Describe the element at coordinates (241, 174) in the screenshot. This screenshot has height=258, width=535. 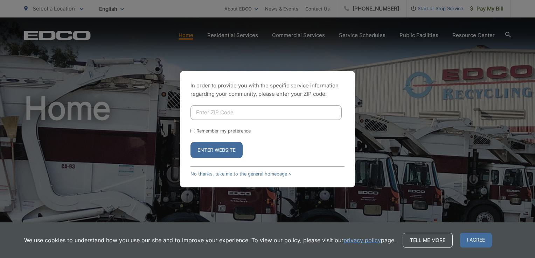
I see `a: No thanks, take me to the general homepage >` at that location.